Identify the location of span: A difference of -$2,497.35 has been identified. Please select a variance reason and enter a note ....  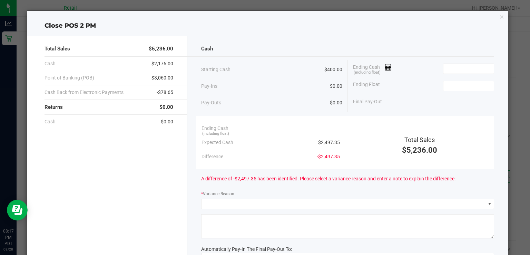
(328, 178).